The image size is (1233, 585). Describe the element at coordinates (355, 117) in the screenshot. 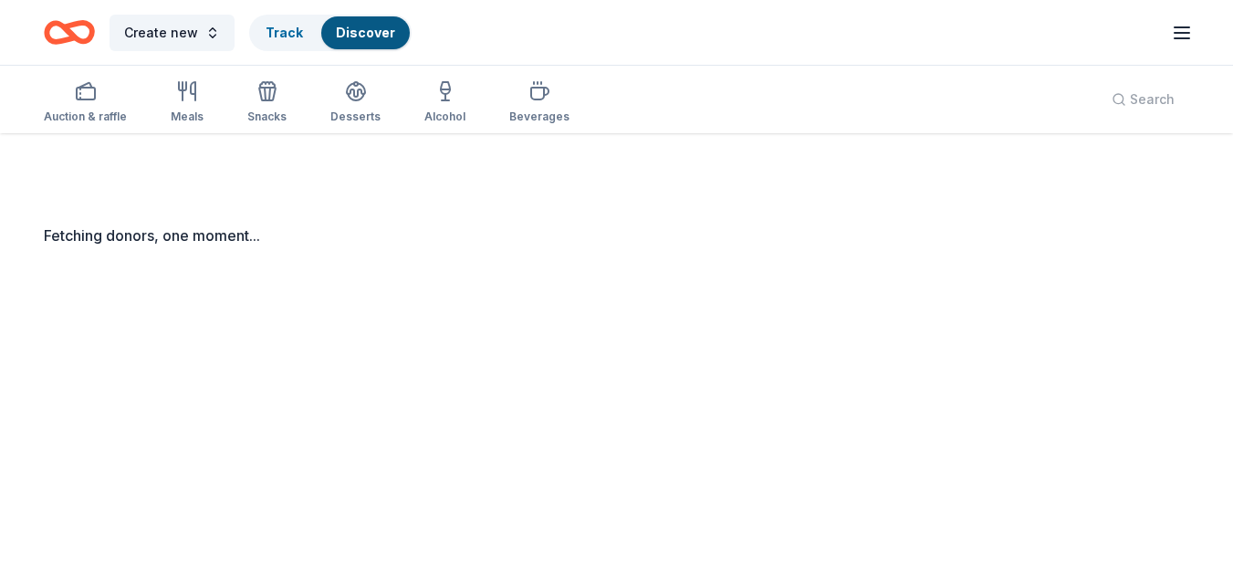

I see `div: Desserts` at that location.